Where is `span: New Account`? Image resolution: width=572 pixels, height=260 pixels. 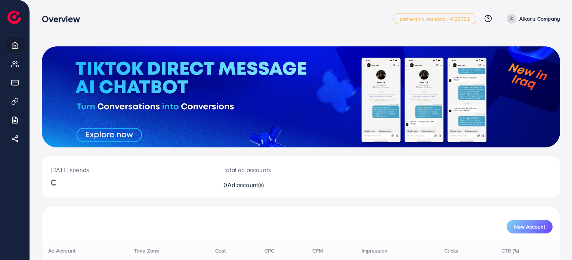 span: New Account is located at coordinates (529, 226).